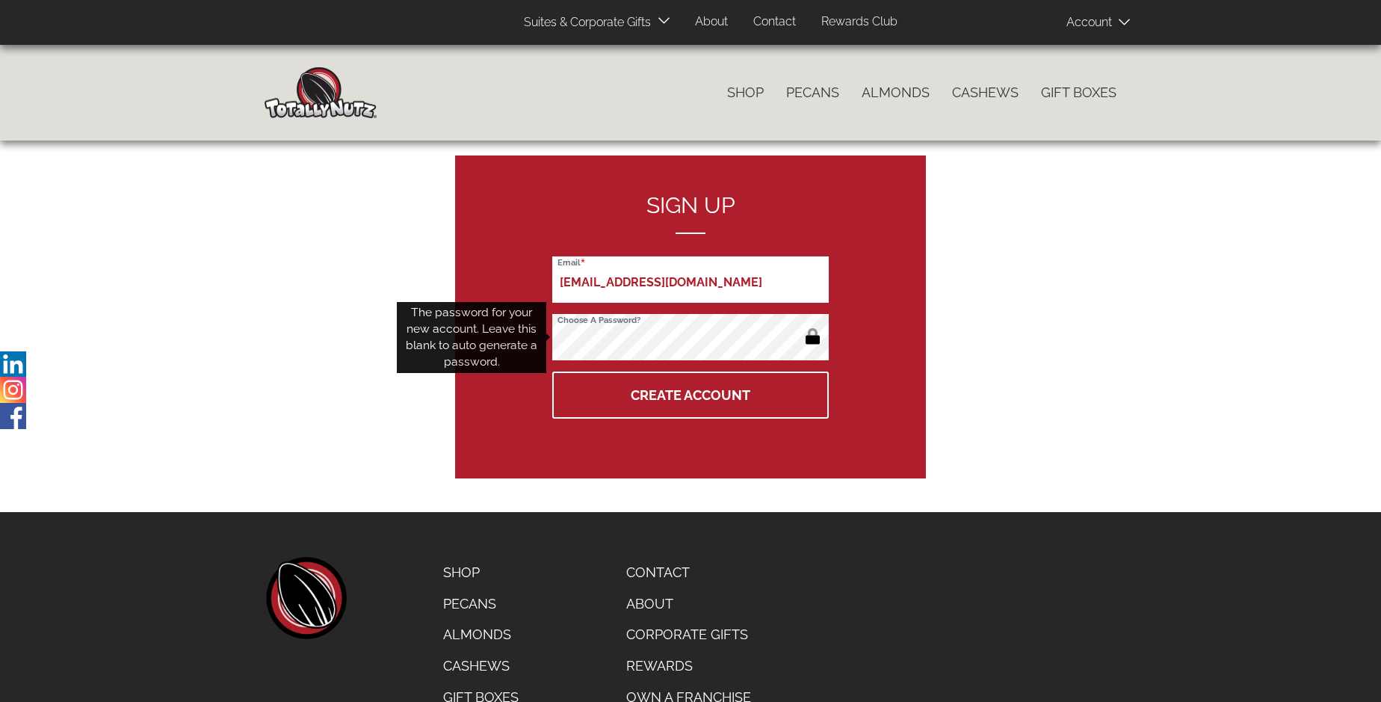  What do you see at coordinates (691, 213) in the screenshot?
I see `h2: Sign up` at bounding box center [691, 213].